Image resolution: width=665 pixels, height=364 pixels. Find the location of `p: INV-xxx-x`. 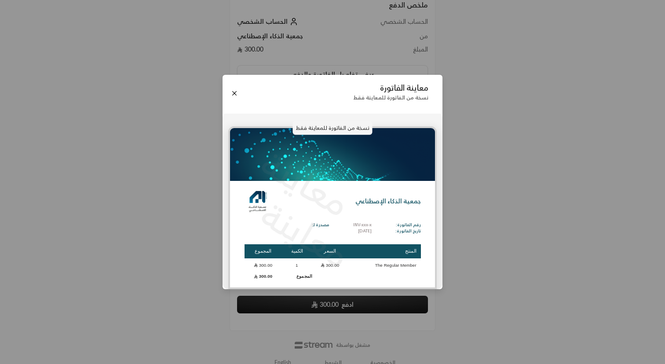

p: INV-xxx-x is located at coordinates (362, 225).